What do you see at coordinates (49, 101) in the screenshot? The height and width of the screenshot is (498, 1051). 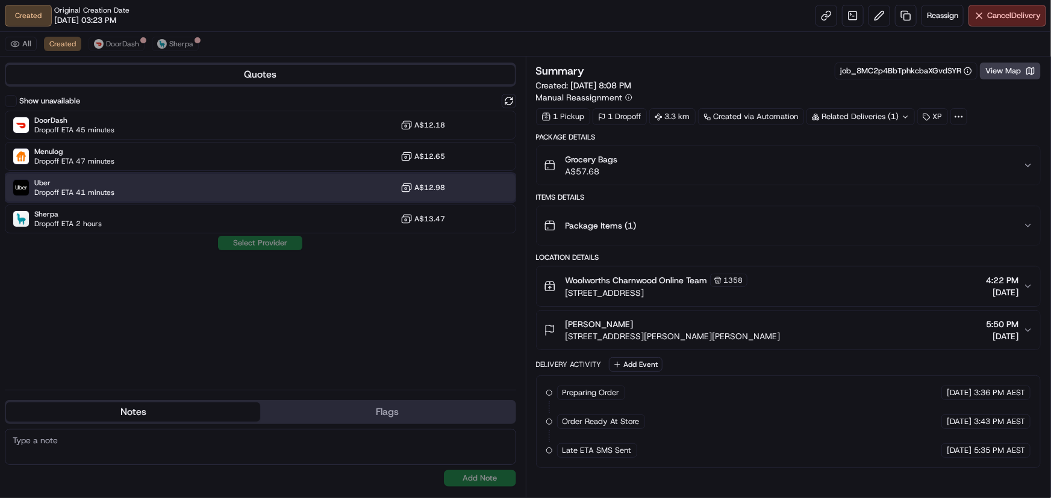 I see `label: Show unavailable` at bounding box center [49, 101].